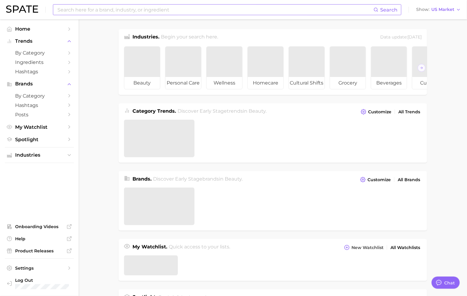 The width and height of the screenshot is (467, 296). Describe the element at coordinates (409, 179) in the screenshot. I see `a: All Brands` at that location.